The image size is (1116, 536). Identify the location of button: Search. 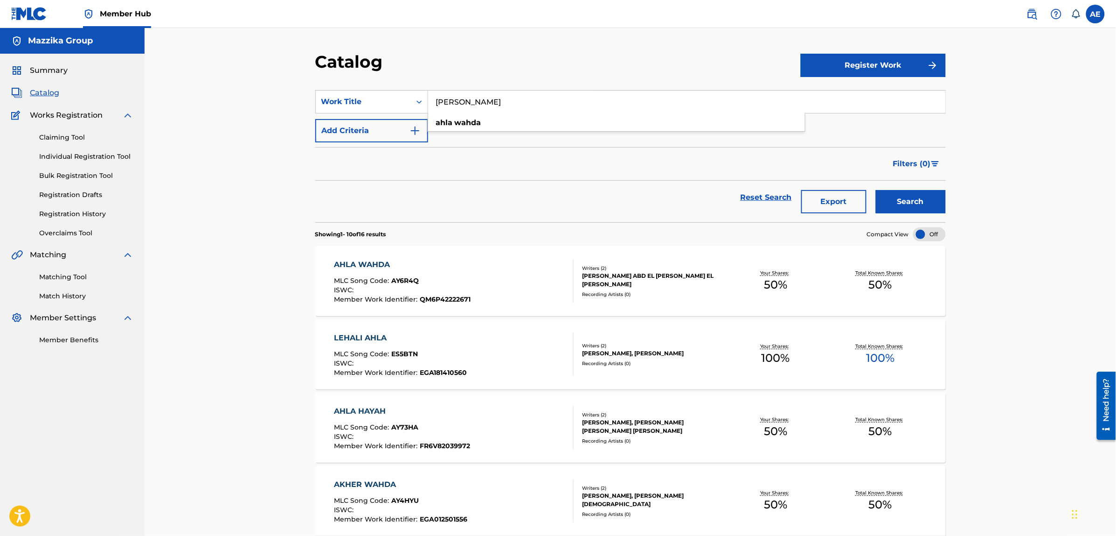
(911, 202).